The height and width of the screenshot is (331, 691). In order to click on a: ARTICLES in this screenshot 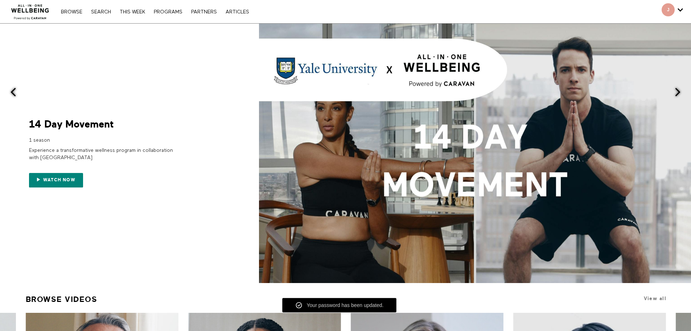, I will do `click(237, 12)`.